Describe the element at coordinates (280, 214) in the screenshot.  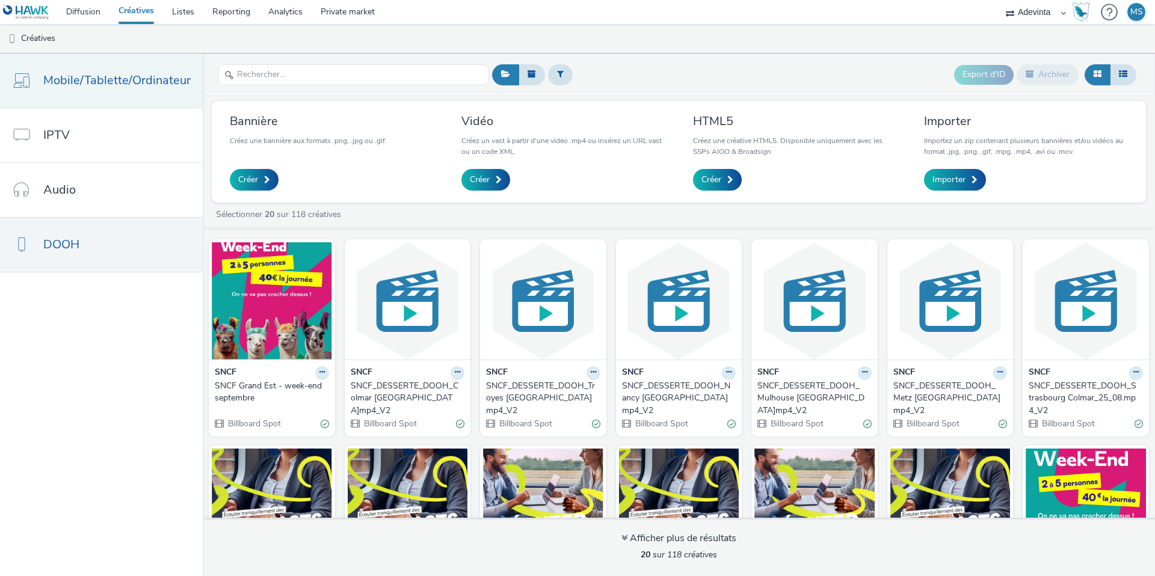
I see `a: Sélectionner sur 118 créatives` at that location.